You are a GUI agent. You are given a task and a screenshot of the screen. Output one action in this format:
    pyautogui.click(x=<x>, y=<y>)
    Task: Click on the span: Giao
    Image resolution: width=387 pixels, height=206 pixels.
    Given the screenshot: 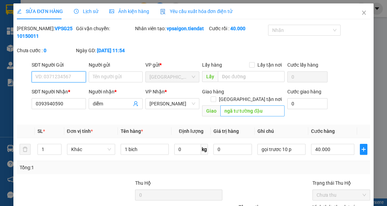 What is the action you would take?
    pyautogui.click(x=211, y=111)
    